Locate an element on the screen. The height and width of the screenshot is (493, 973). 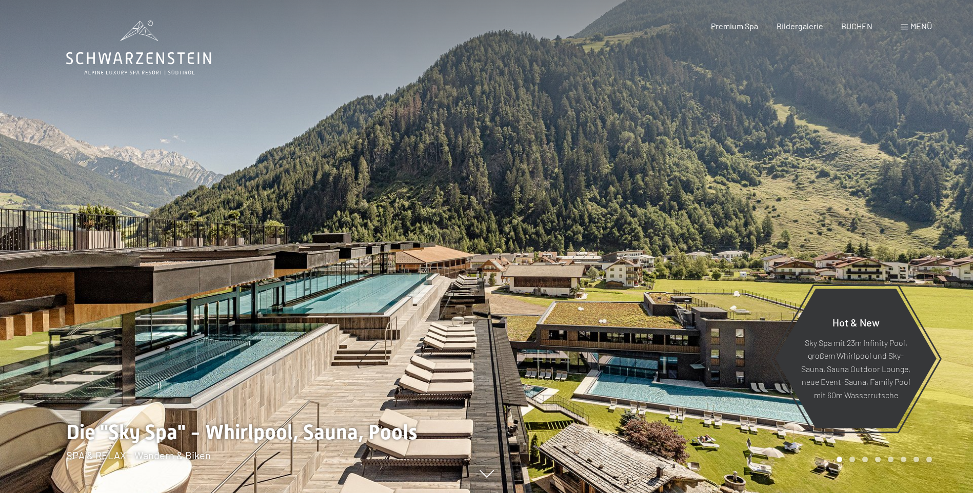
div: Carousel Page 8 is located at coordinates (929, 460).